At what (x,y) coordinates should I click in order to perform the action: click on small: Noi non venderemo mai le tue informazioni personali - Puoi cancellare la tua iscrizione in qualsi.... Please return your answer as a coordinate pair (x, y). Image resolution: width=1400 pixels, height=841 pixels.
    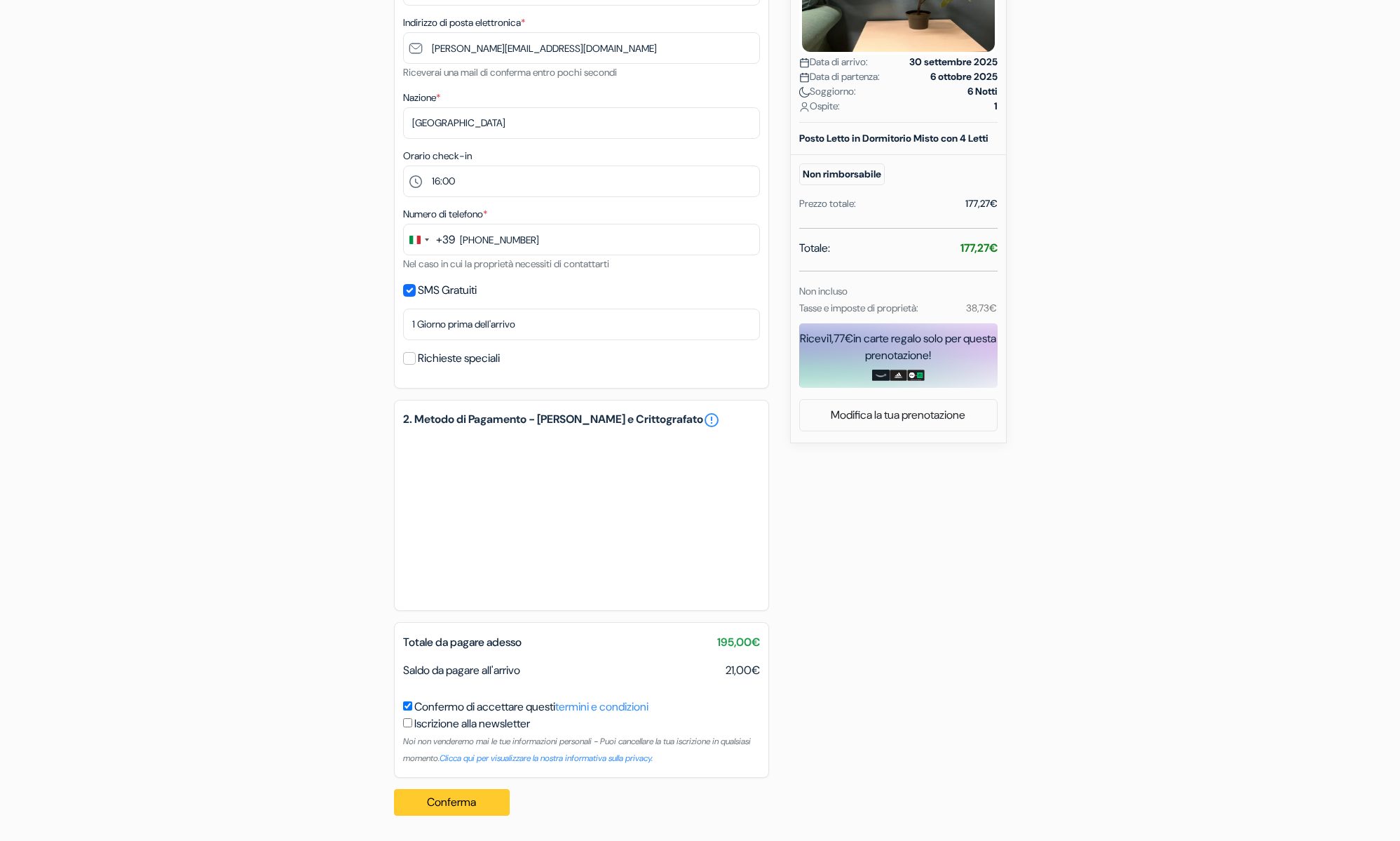
    Looking at the image, I should click on (577, 750).